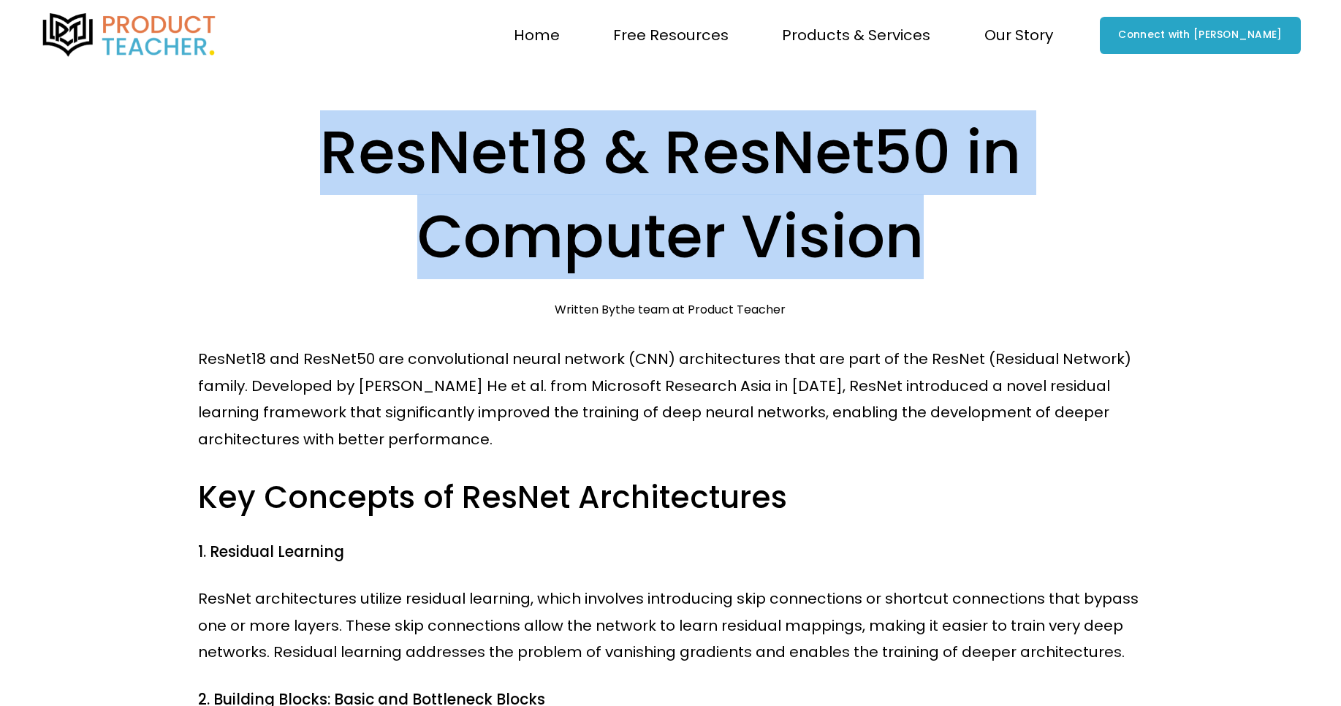  Describe the element at coordinates (700, 309) in the screenshot. I see `a: the team at Product Teacher` at that location.